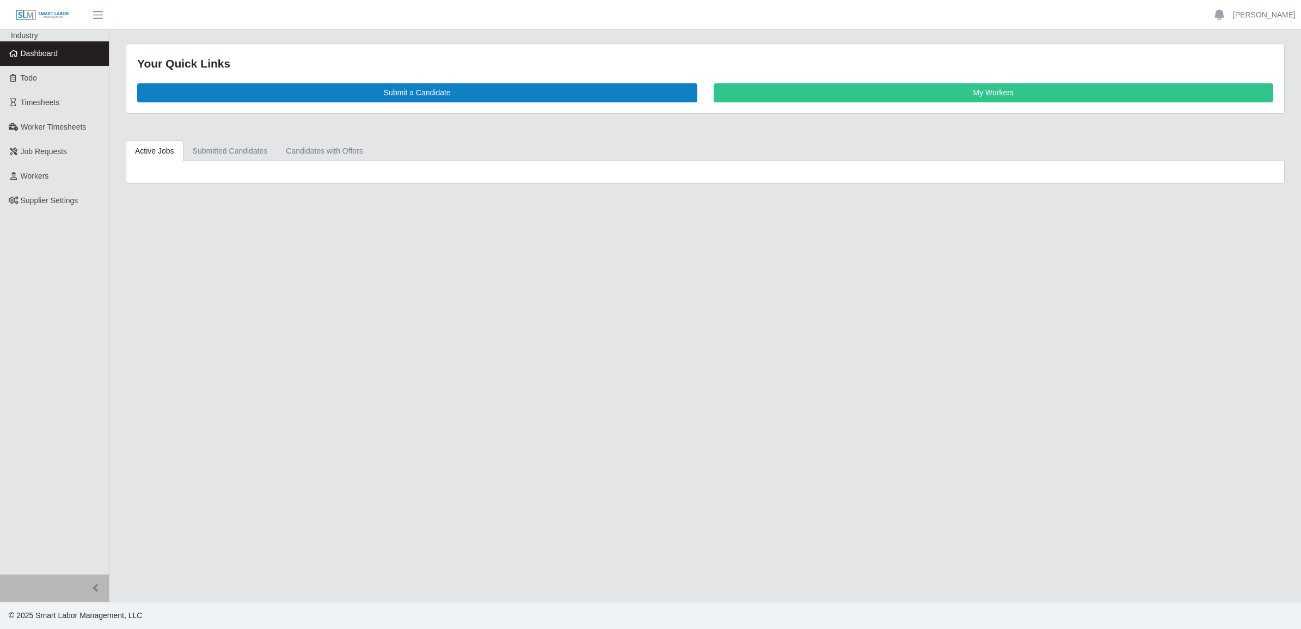 The image size is (1301, 629). Describe the element at coordinates (40, 102) in the screenshot. I see `span: Timesheets` at that location.